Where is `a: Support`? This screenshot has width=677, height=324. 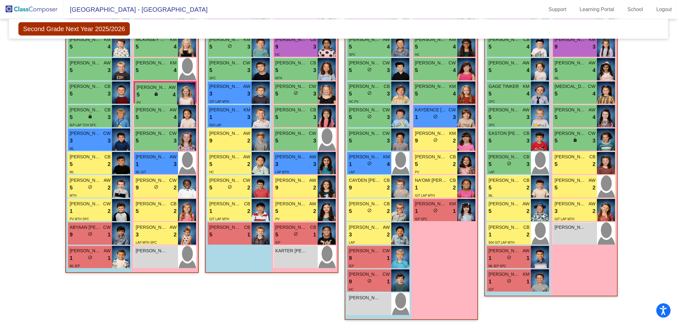
a: Support is located at coordinates (557, 10).